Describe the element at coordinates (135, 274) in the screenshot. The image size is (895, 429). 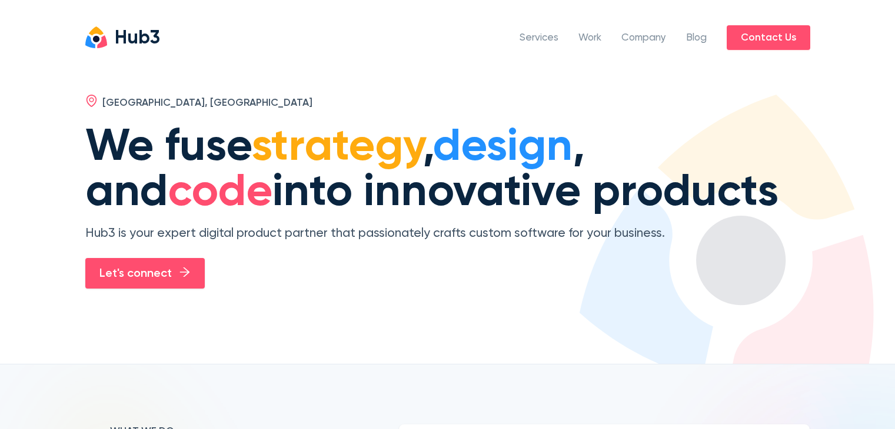
I see `span: Let's connect` at that location.